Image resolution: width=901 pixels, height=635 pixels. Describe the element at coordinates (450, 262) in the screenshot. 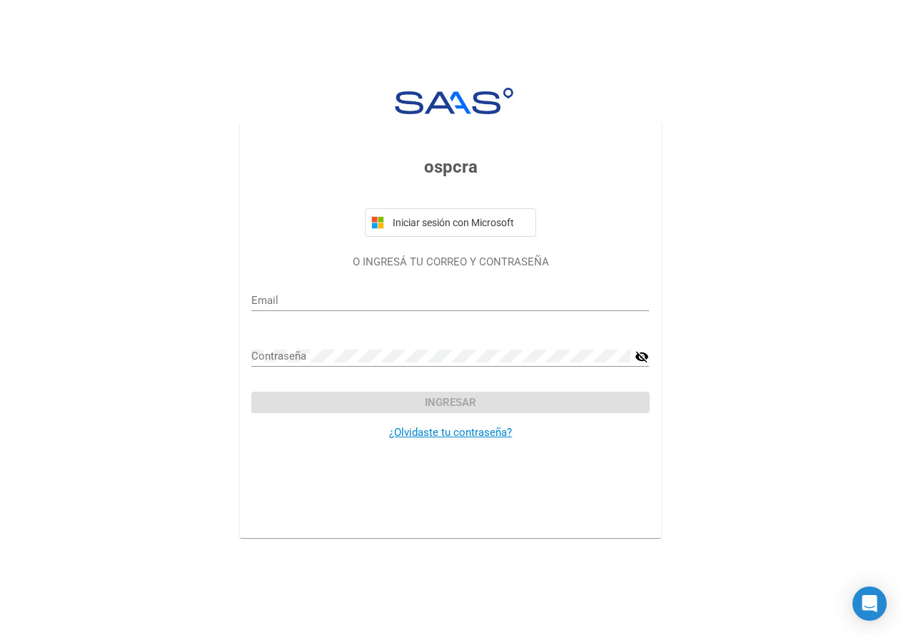

I see `p: O INGRESÁ TU CORREO Y CONTRASEÑA` at that location.